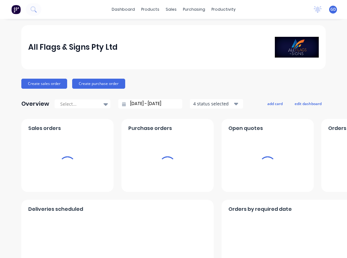  I want to click on button: Create sales order, so click(44, 84).